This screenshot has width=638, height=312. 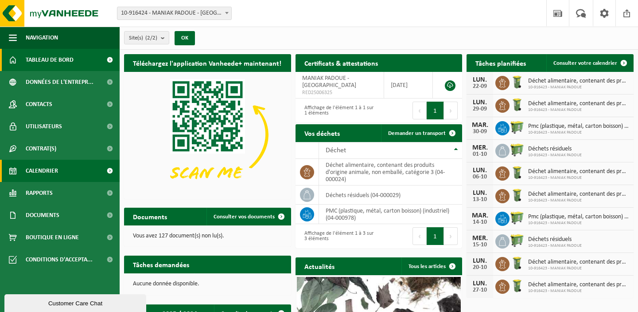 I want to click on a: Demander un transport, so click(x=421, y=133).